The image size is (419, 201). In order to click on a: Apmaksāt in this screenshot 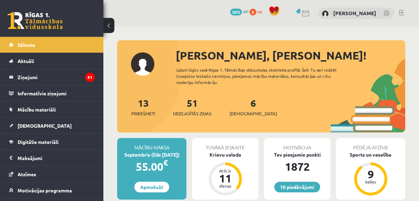, I will do `click(152, 187)`.